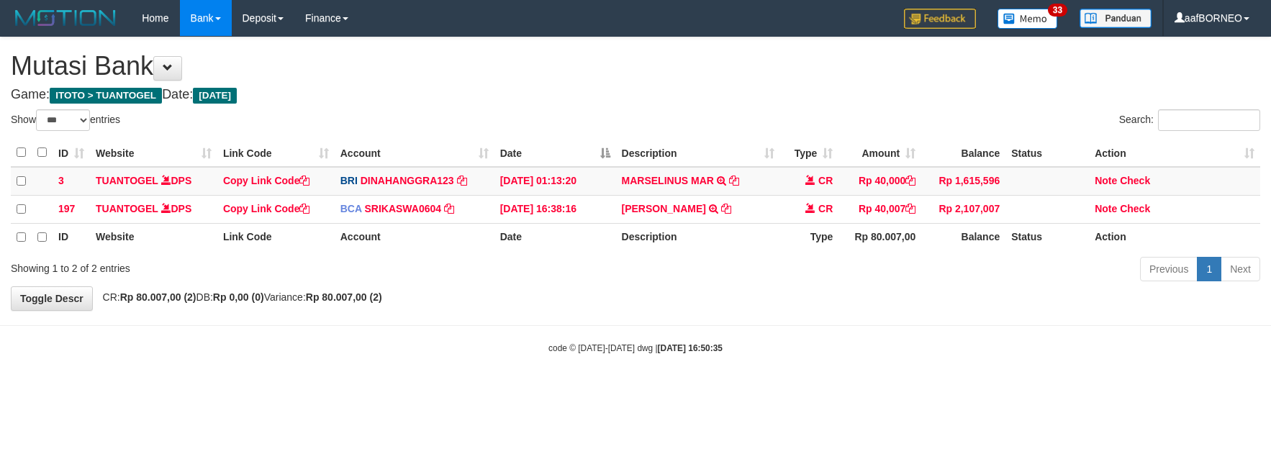  What do you see at coordinates (963, 181) in the screenshot?
I see `td: Rp 1,615,596` at bounding box center [963, 181].